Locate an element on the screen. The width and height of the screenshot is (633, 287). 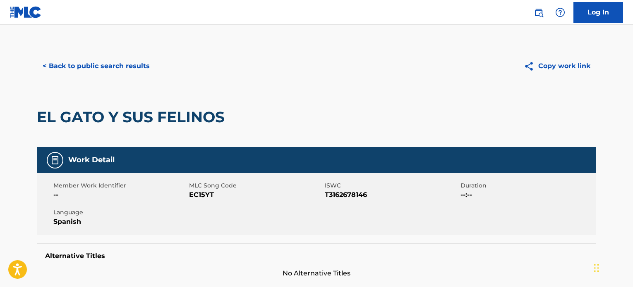
span: Language is located at coordinates (120, 213).